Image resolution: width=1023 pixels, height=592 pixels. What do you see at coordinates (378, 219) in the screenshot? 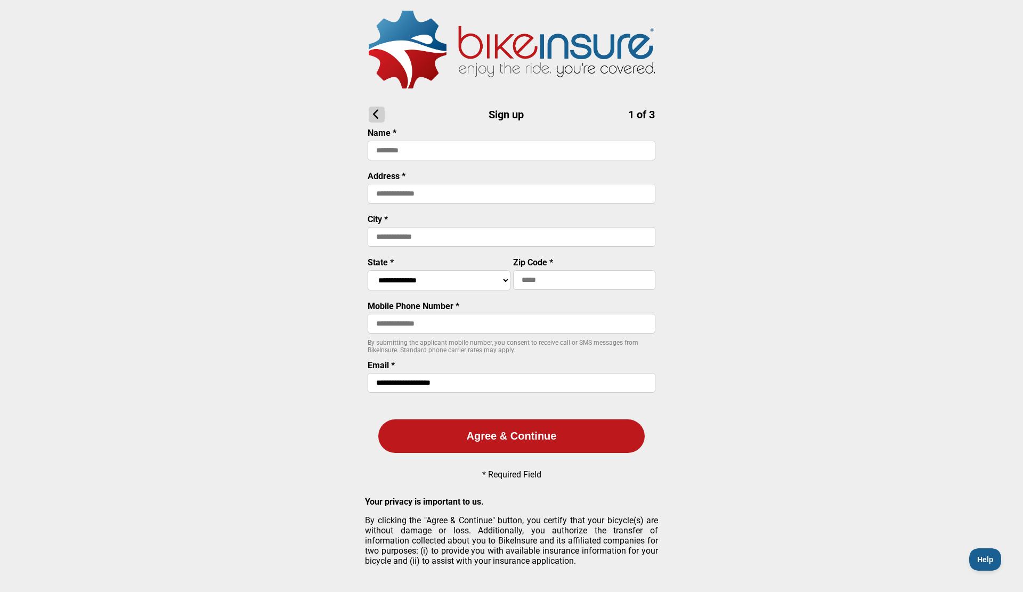
I see `label: City *` at bounding box center [378, 219].